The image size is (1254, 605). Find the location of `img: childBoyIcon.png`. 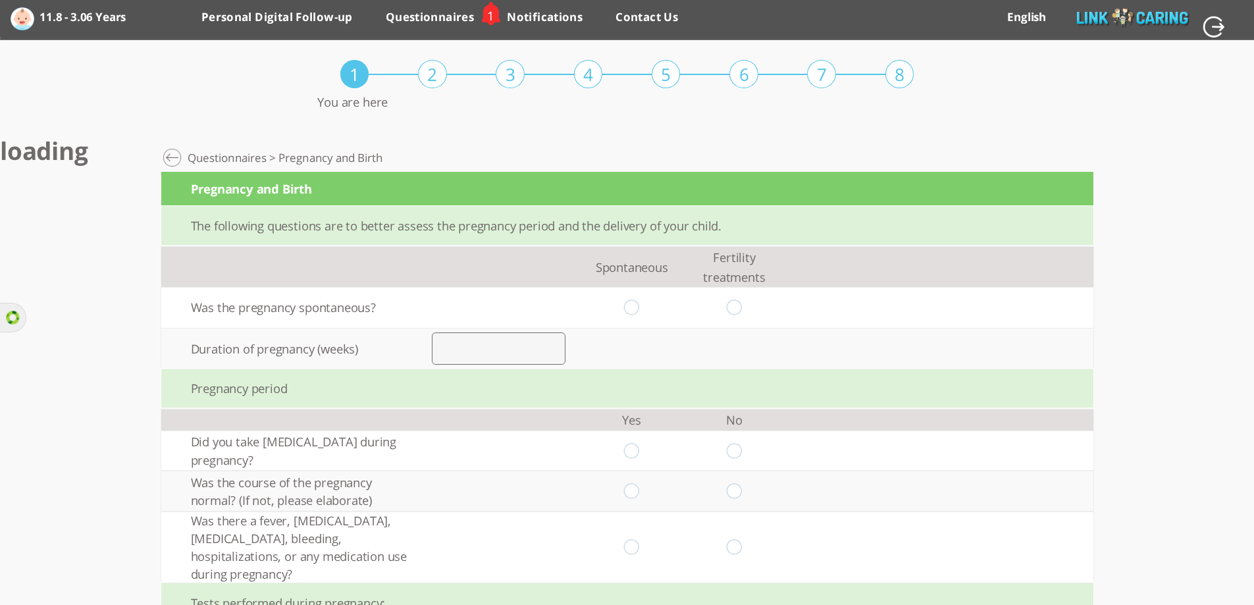

img: childBoyIcon.png is located at coordinates (22, 18).